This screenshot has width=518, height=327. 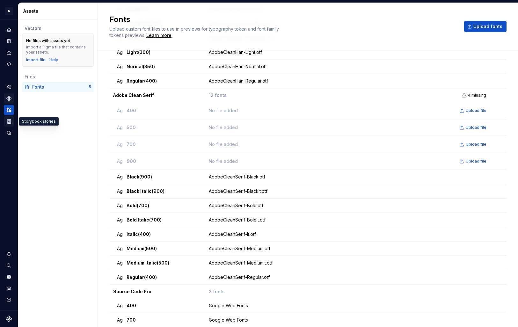 I want to click on a: Documentation, so click(x=9, y=41).